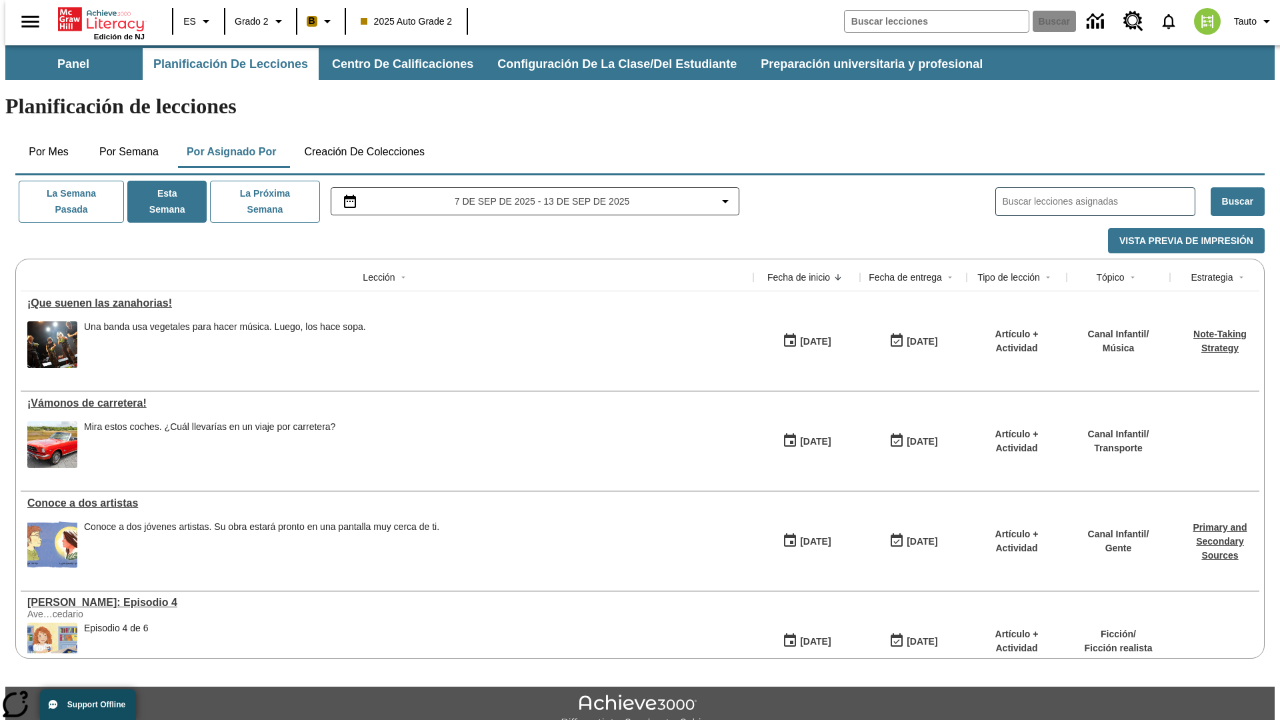 Image resolution: width=1280 pixels, height=720 pixels. What do you see at coordinates (129, 152) in the screenshot?
I see `button: Por semana` at bounding box center [129, 152].